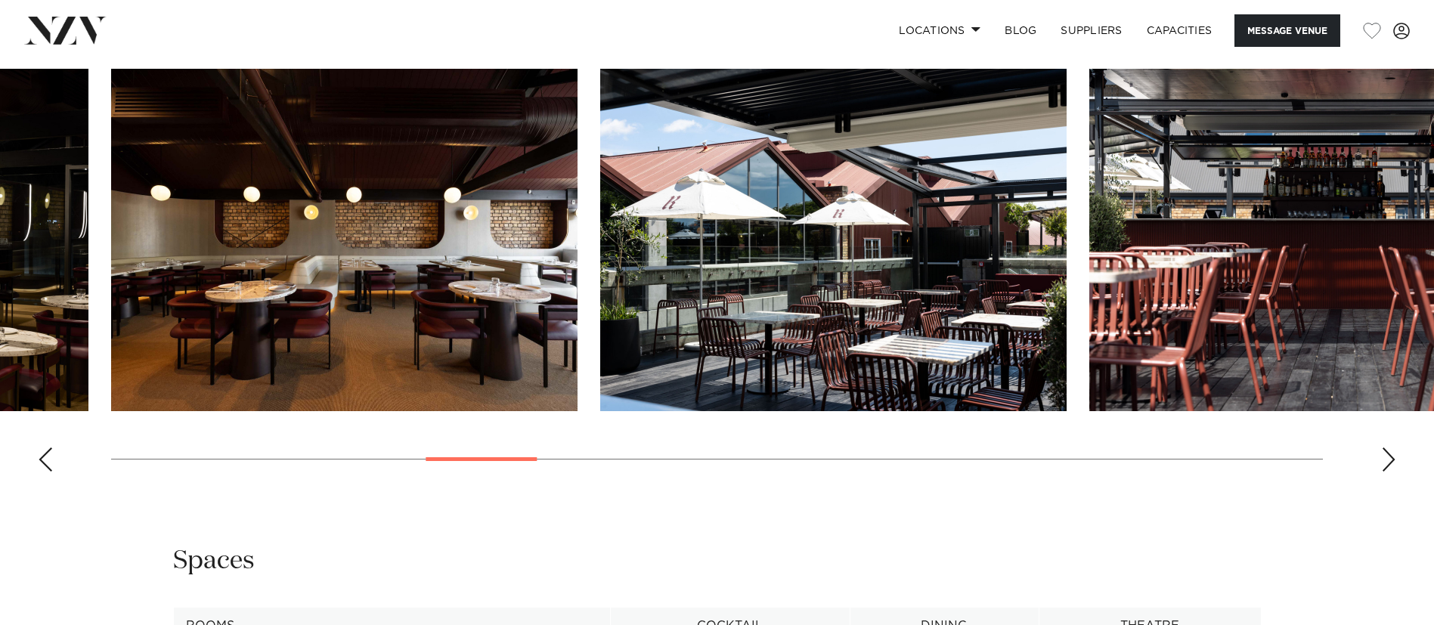 This screenshot has width=1434, height=625. Describe the element at coordinates (65, 30) in the screenshot. I see `img: nzv-logo.png` at that location.